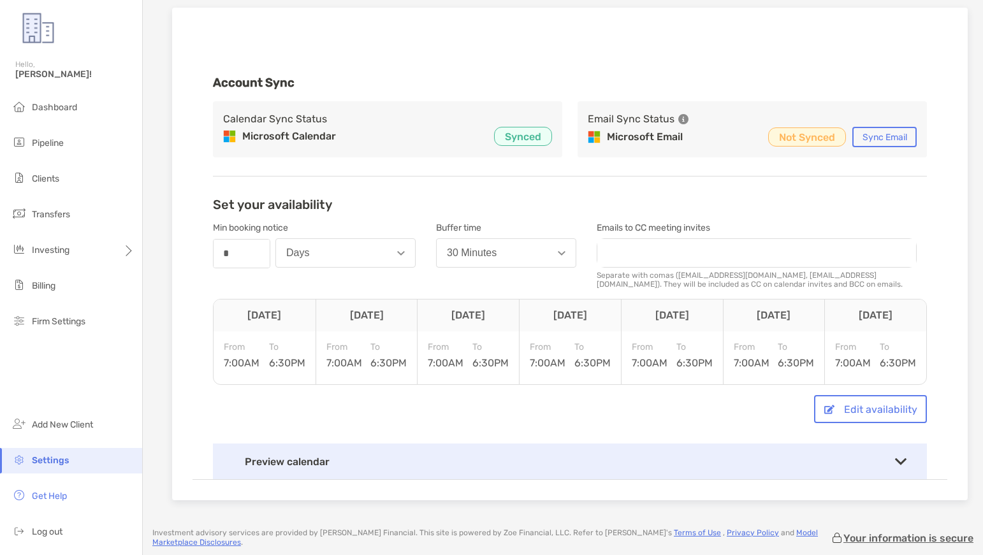  What do you see at coordinates (901, 462) in the screenshot?
I see `img: Toggle` at bounding box center [901, 462].